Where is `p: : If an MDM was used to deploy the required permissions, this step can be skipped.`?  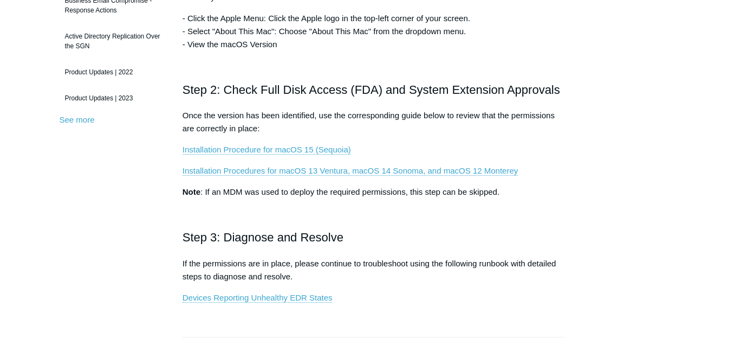 p: : If an MDM was used to deploy the required permissions, this step can be skipped. is located at coordinates (374, 192).